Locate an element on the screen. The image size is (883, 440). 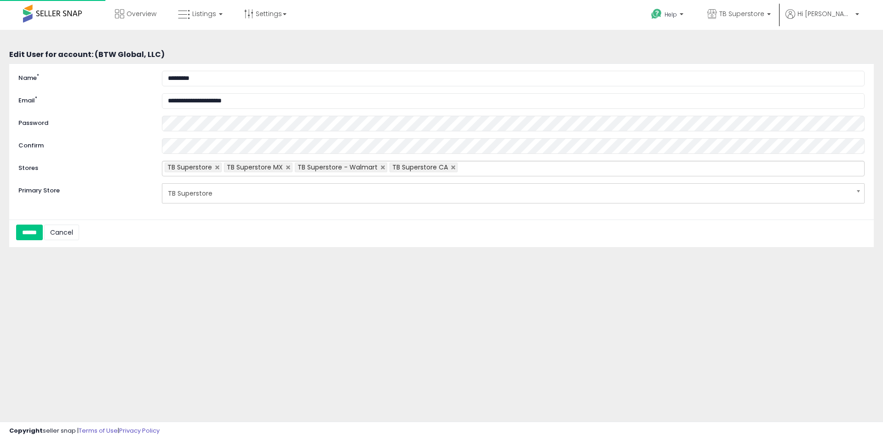
h3: Edit User for account: (BTW Global, LLC) is located at coordinates (441, 55).